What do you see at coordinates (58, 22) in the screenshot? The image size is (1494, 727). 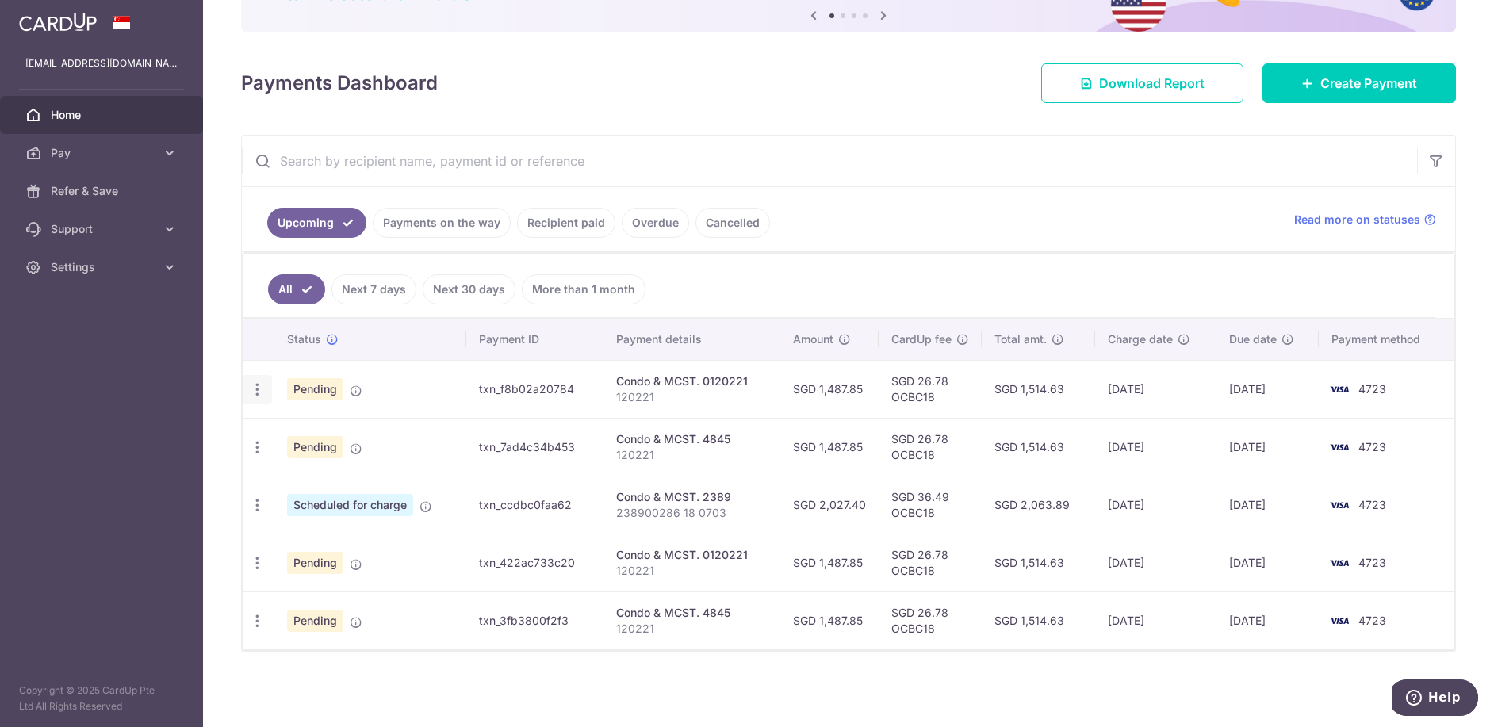 I see `img: CardUp` at bounding box center [58, 22].